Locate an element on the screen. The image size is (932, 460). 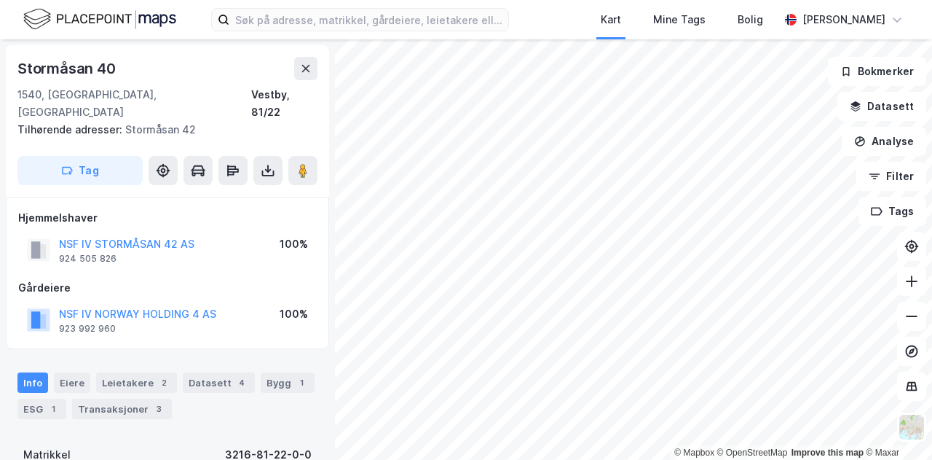
span: Tilhørende adresser: is located at coordinates (71, 129).